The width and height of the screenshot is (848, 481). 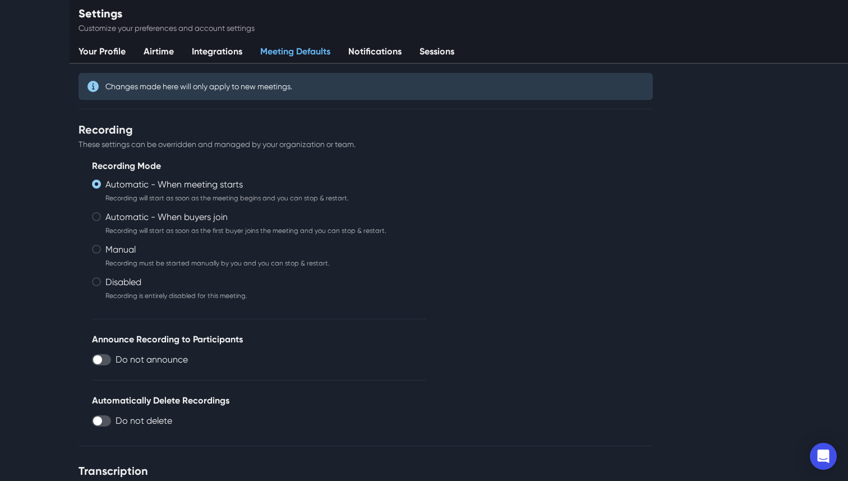 What do you see at coordinates (256, 166) in the screenshot?
I see `legend: Recording Mode` at bounding box center [256, 166].